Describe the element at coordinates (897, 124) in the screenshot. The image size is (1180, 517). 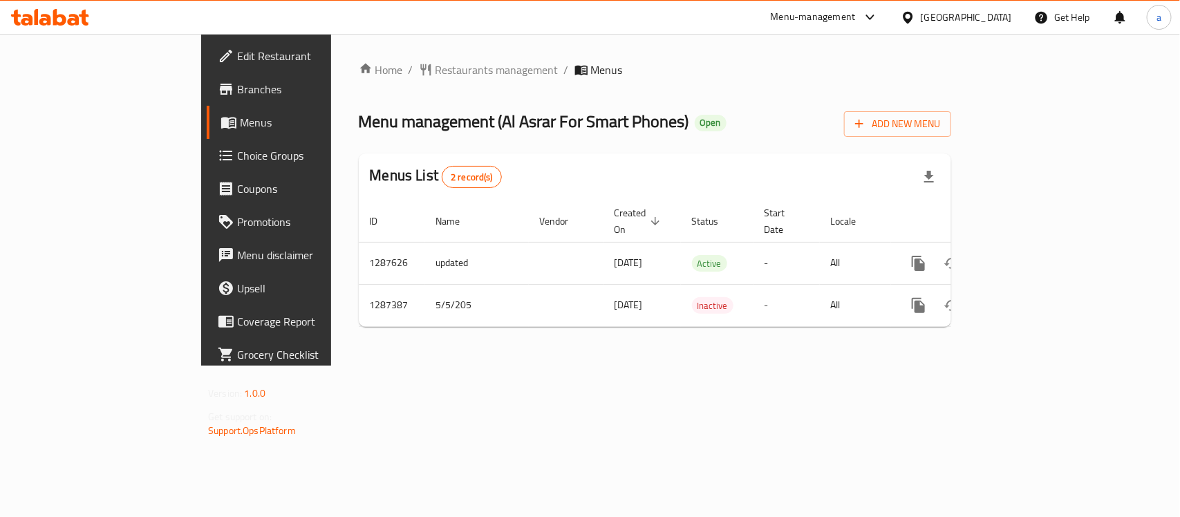
I see `span: Add New Menu` at that location.